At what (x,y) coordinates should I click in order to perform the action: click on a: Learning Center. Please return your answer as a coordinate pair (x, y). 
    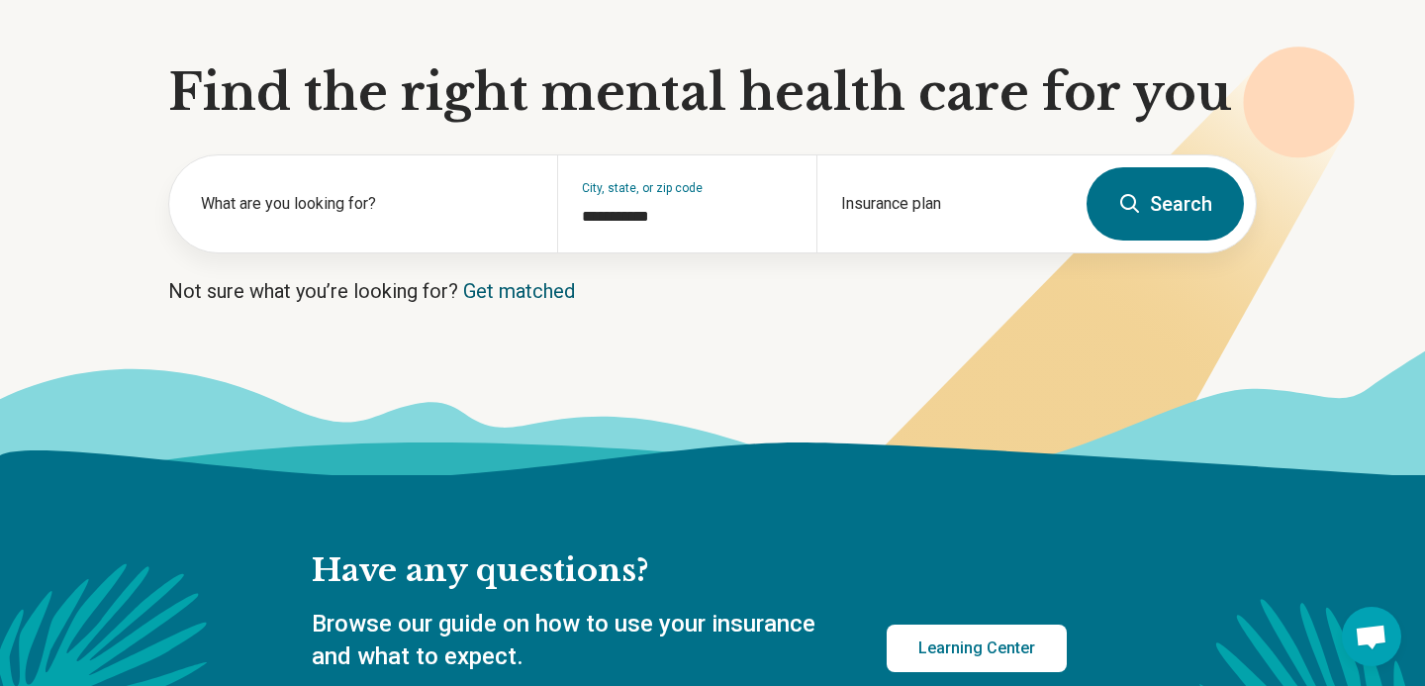
    Looking at the image, I should click on (977, 648).